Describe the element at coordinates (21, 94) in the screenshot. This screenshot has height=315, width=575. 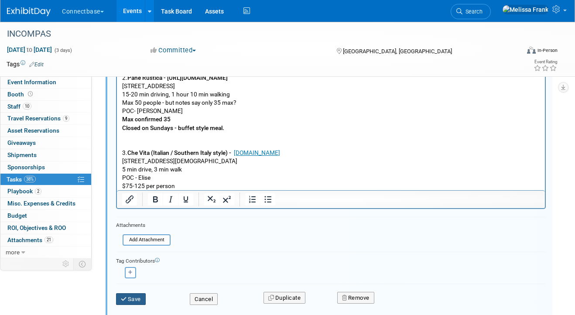
I see `span: Booth` at that location.